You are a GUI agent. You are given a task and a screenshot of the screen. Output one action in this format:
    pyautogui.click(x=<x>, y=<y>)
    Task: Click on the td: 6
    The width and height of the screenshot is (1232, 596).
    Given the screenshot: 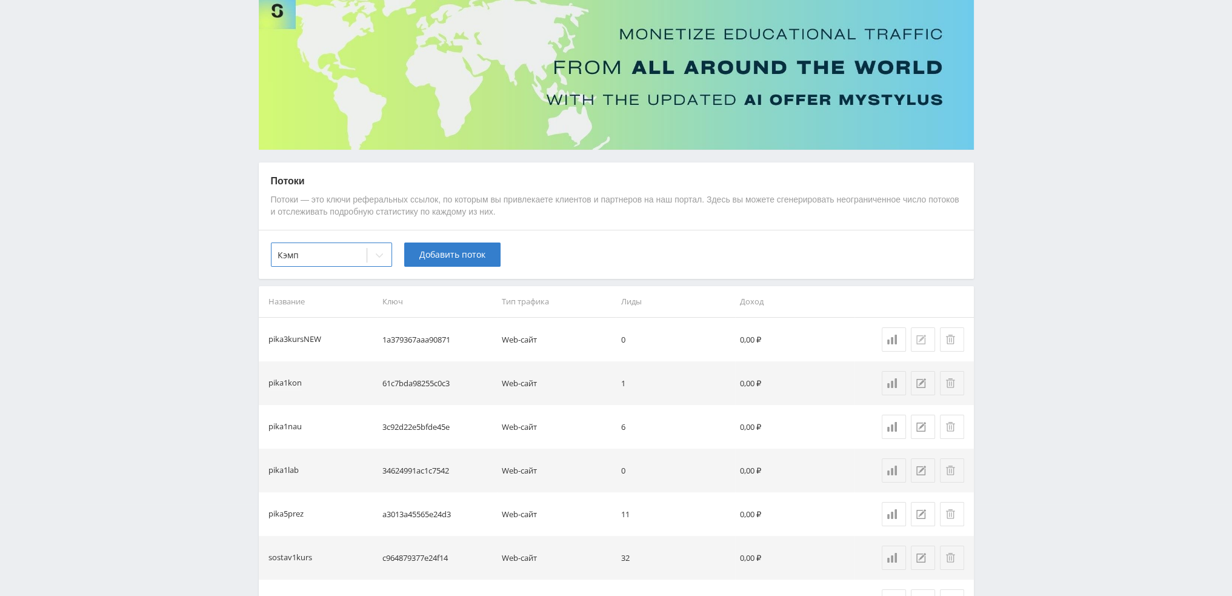 What is the action you would take?
    pyautogui.click(x=675, y=427)
    